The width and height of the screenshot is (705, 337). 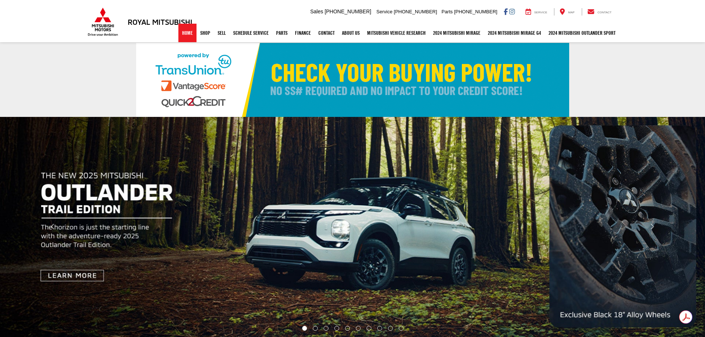 I want to click on h3: Royal Mitsubishi, so click(x=160, y=22).